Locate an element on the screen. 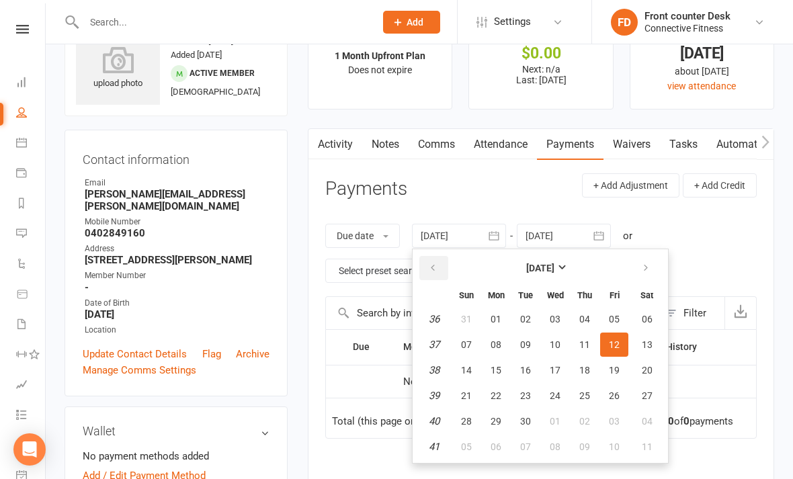 The height and width of the screenshot is (479, 793). span: 18 is located at coordinates (585, 370).